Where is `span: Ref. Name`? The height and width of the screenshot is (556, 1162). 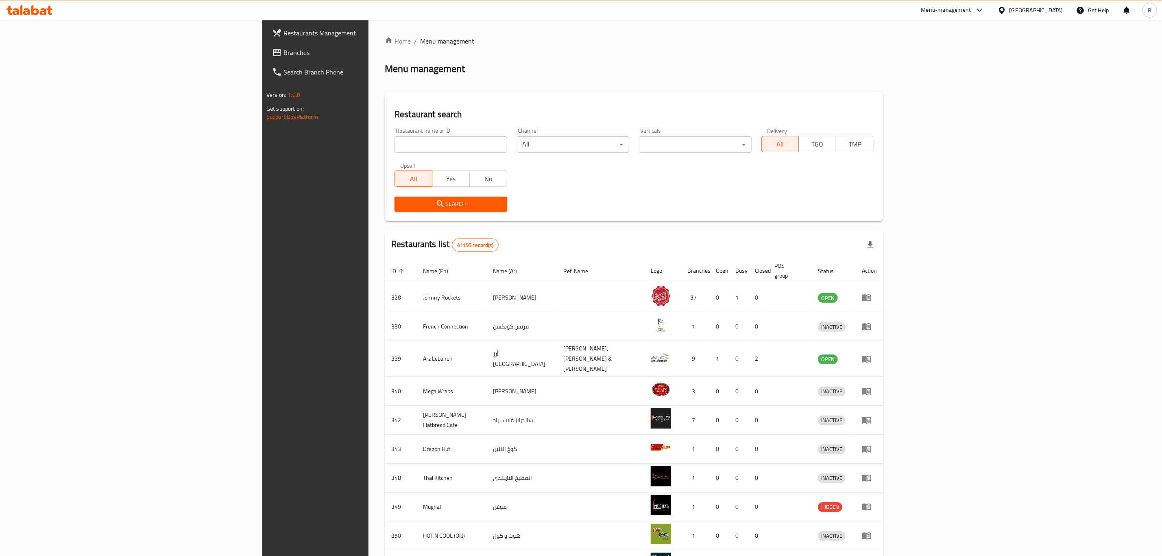
span: Ref. Name is located at coordinates (581, 271).